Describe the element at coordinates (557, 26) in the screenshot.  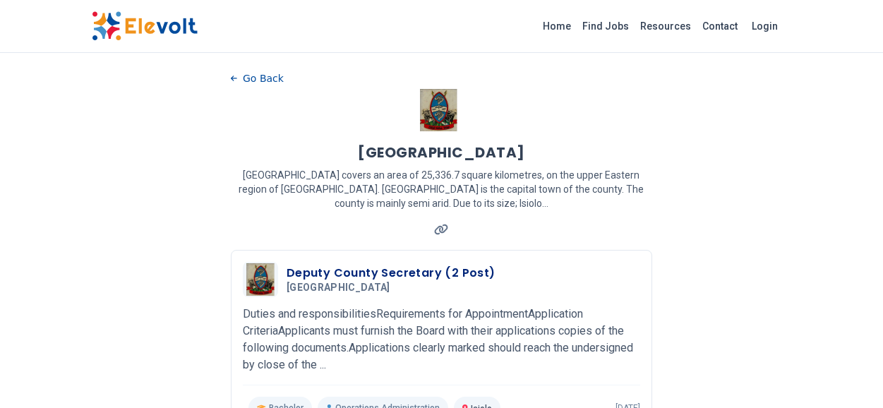
I see `a: Home` at that location.